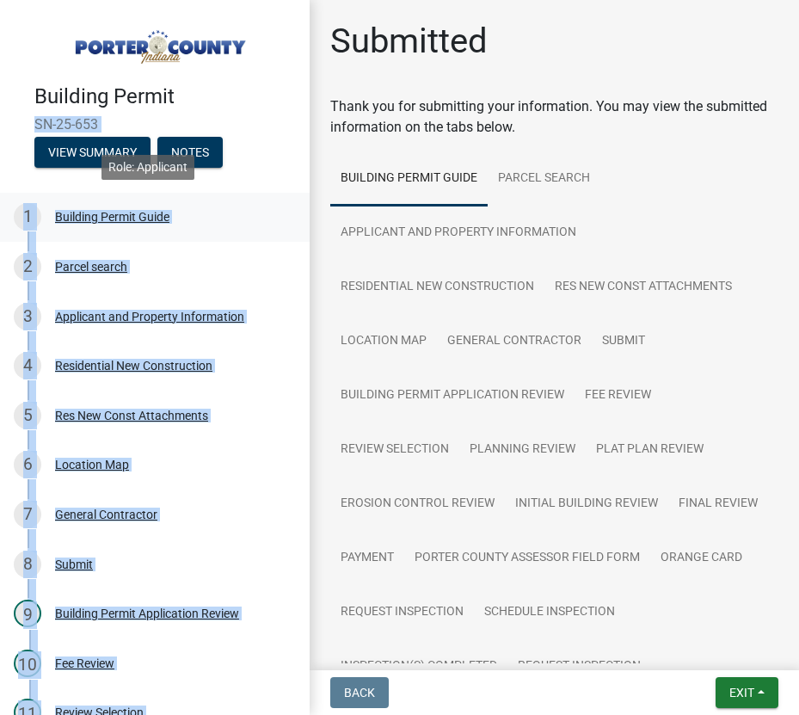  What do you see at coordinates (28, 317) in the screenshot?
I see `div: 3` at bounding box center [28, 317].